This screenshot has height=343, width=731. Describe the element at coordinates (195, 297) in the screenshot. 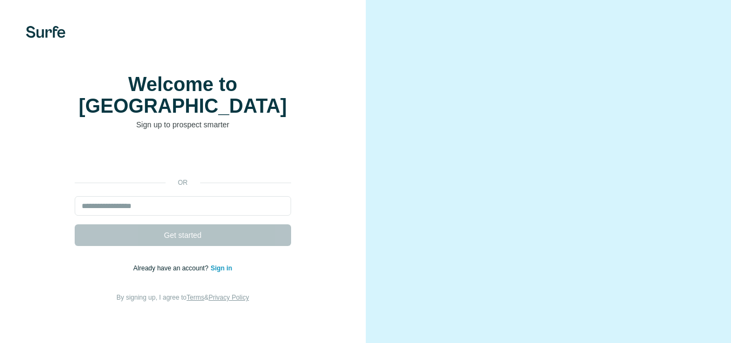

I see `a: Terms` at that location.